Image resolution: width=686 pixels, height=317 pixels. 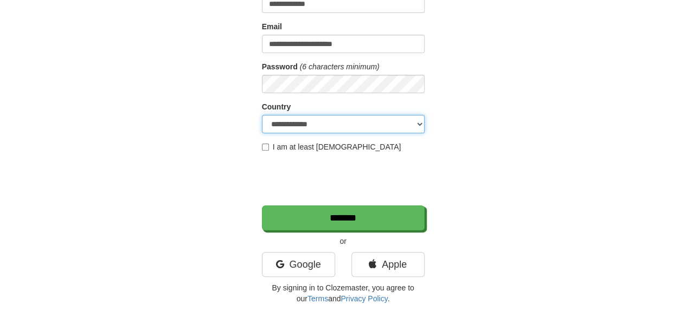 I want to click on a: Terms, so click(x=318, y=299).